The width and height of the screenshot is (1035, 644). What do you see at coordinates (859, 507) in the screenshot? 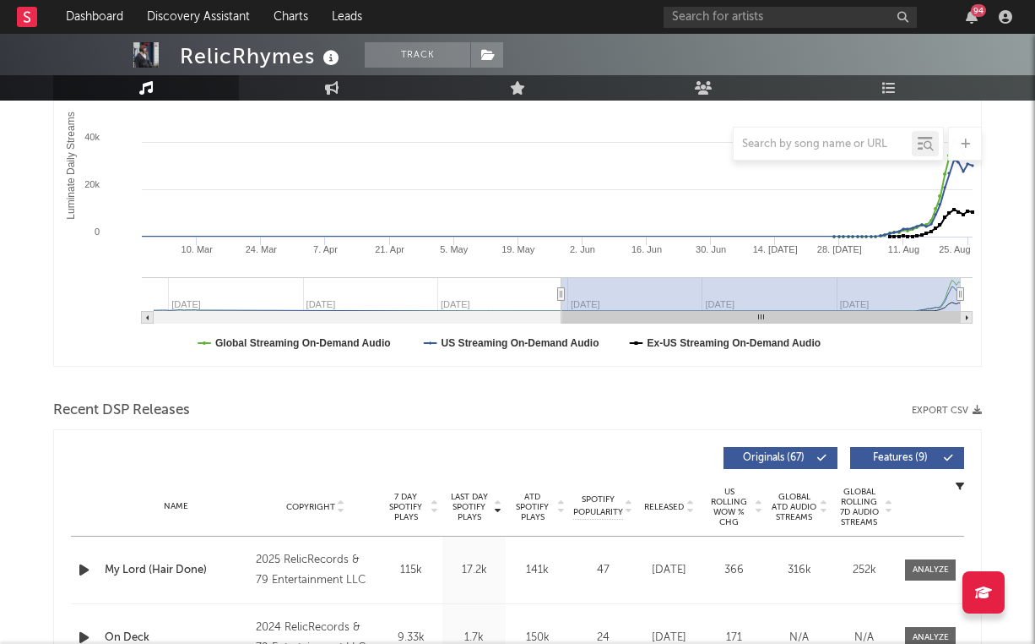
I see `span: Global Rolling 7D Audio Streams` at bounding box center [859, 507].